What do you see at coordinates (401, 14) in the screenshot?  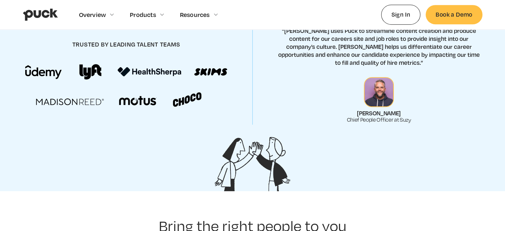 I see `a: Sign In` at bounding box center [401, 14].